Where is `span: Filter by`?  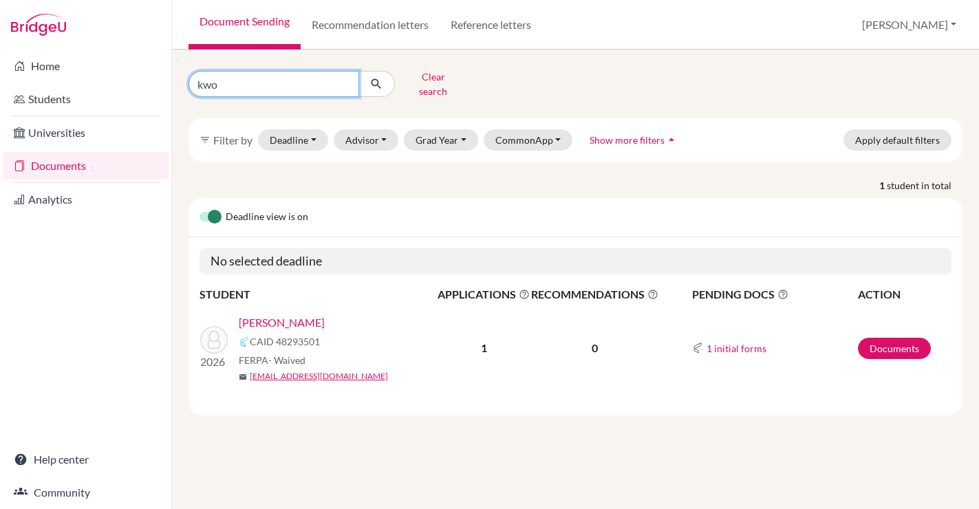 span: Filter by is located at coordinates (233, 140).